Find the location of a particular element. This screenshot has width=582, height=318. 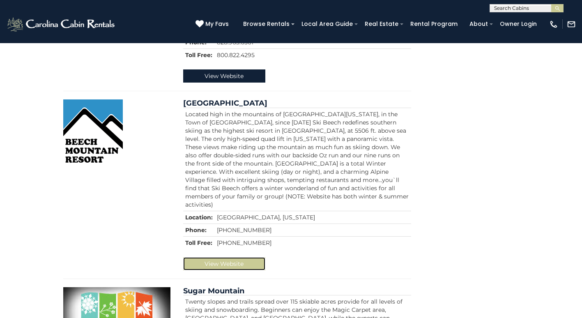

strong: Location: is located at coordinates (199, 217).